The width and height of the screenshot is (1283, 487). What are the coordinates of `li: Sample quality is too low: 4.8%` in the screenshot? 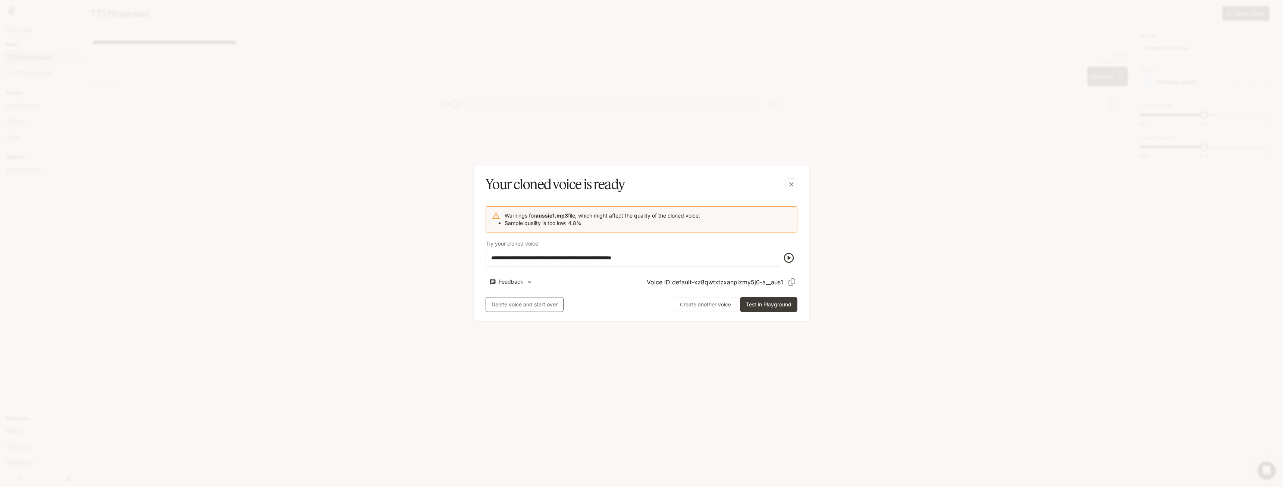 It's located at (602, 223).